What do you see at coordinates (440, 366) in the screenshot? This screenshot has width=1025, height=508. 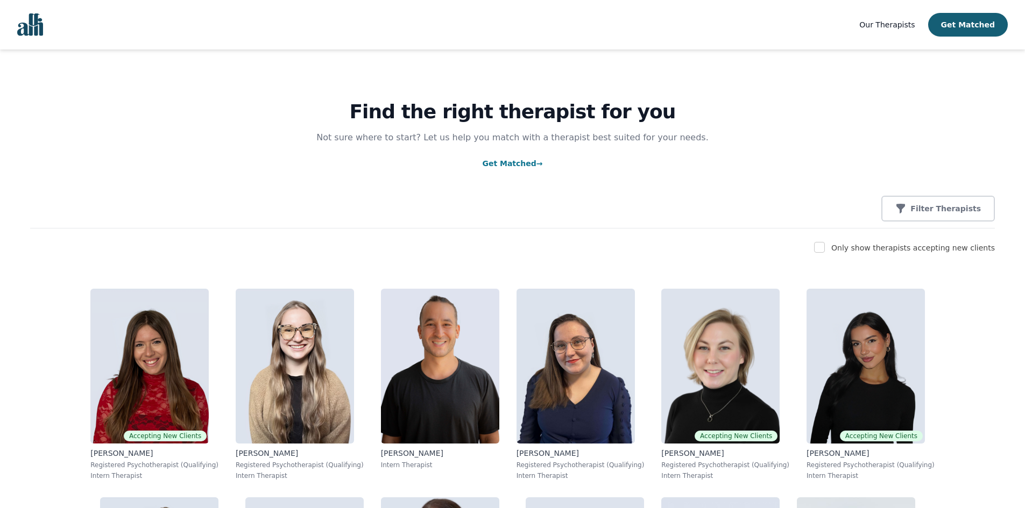 I see `img: Kavon_Banejad` at bounding box center [440, 366].